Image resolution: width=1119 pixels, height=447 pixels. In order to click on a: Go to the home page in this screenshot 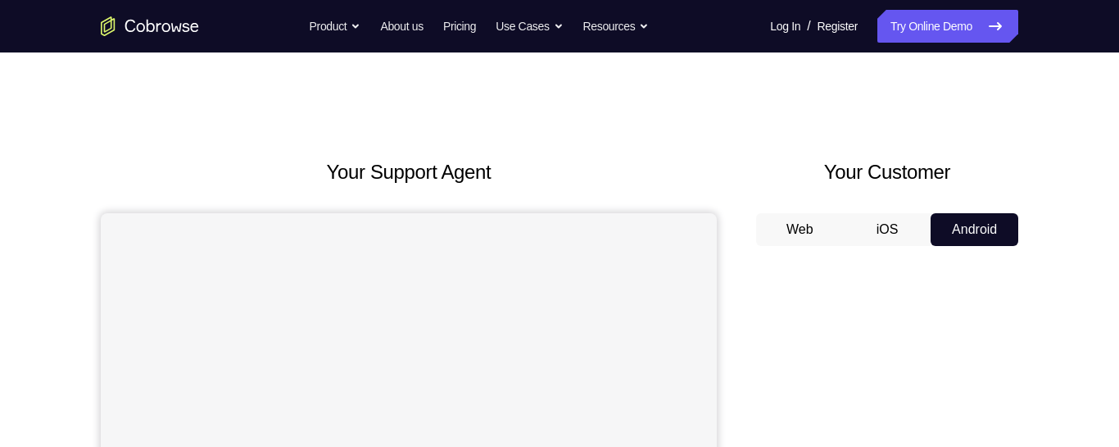, I will do `click(150, 26)`.